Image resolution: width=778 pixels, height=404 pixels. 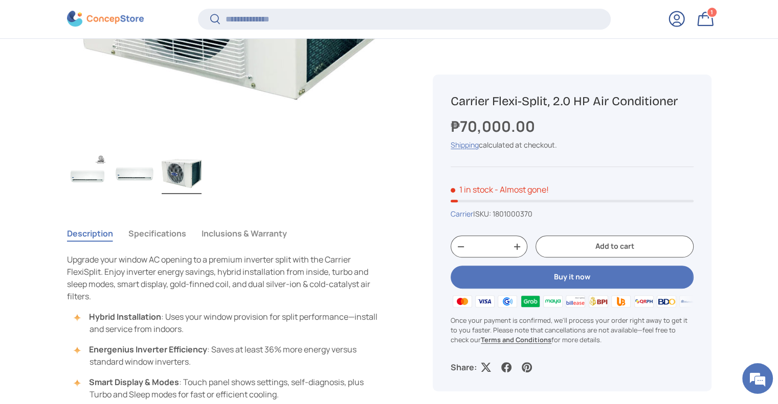 What do you see at coordinates (463, 368) in the screenshot?
I see `p: Share:` at bounding box center [463, 368].